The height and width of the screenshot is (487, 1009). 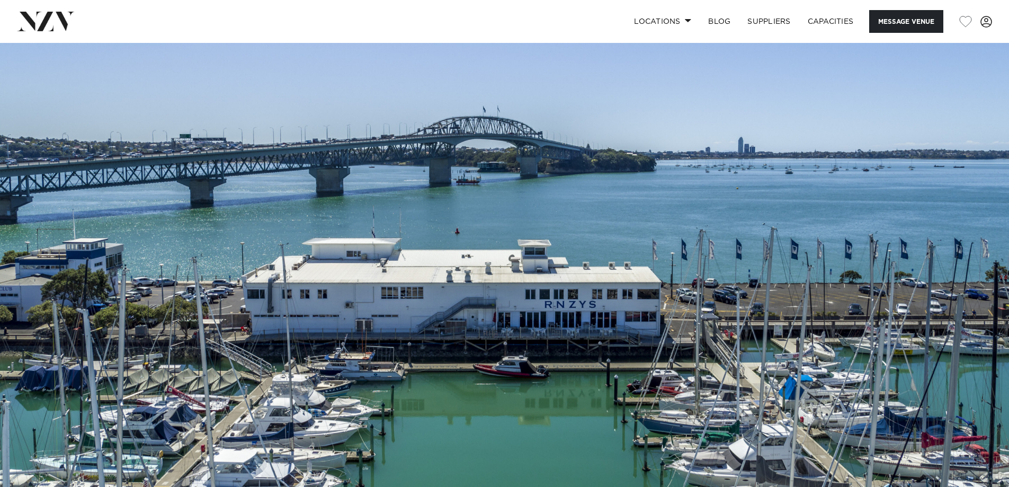 What do you see at coordinates (830, 21) in the screenshot?
I see `a: Capacities` at bounding box center [830, 21].